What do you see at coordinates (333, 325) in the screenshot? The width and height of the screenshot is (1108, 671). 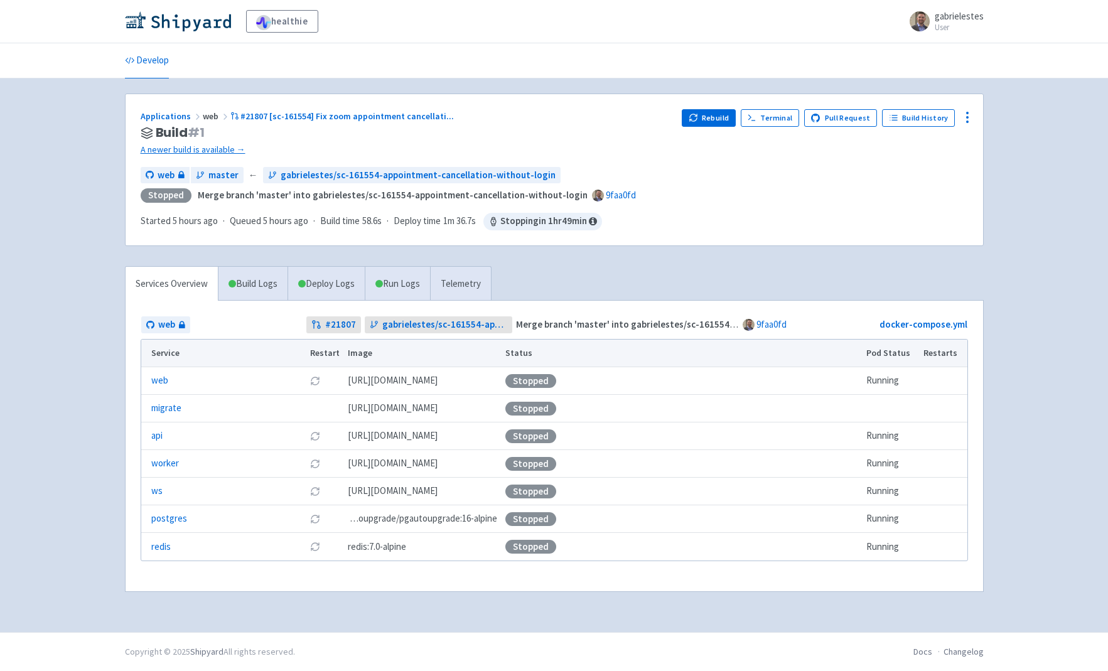 I see `a: #21807` at bounding box center [333, 325].